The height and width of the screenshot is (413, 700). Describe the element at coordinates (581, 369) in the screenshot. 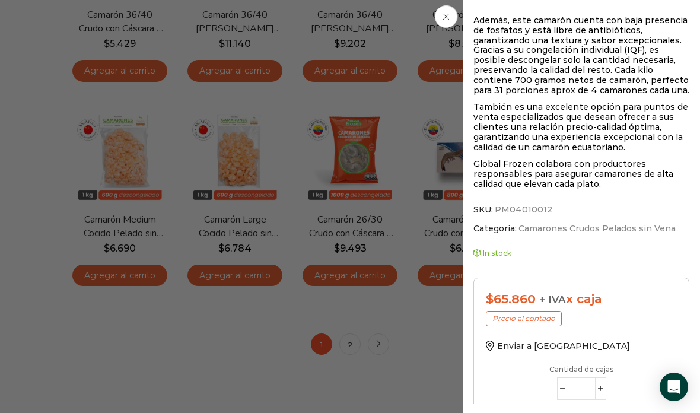

I see `p: Cantidad de cajas` at that location.